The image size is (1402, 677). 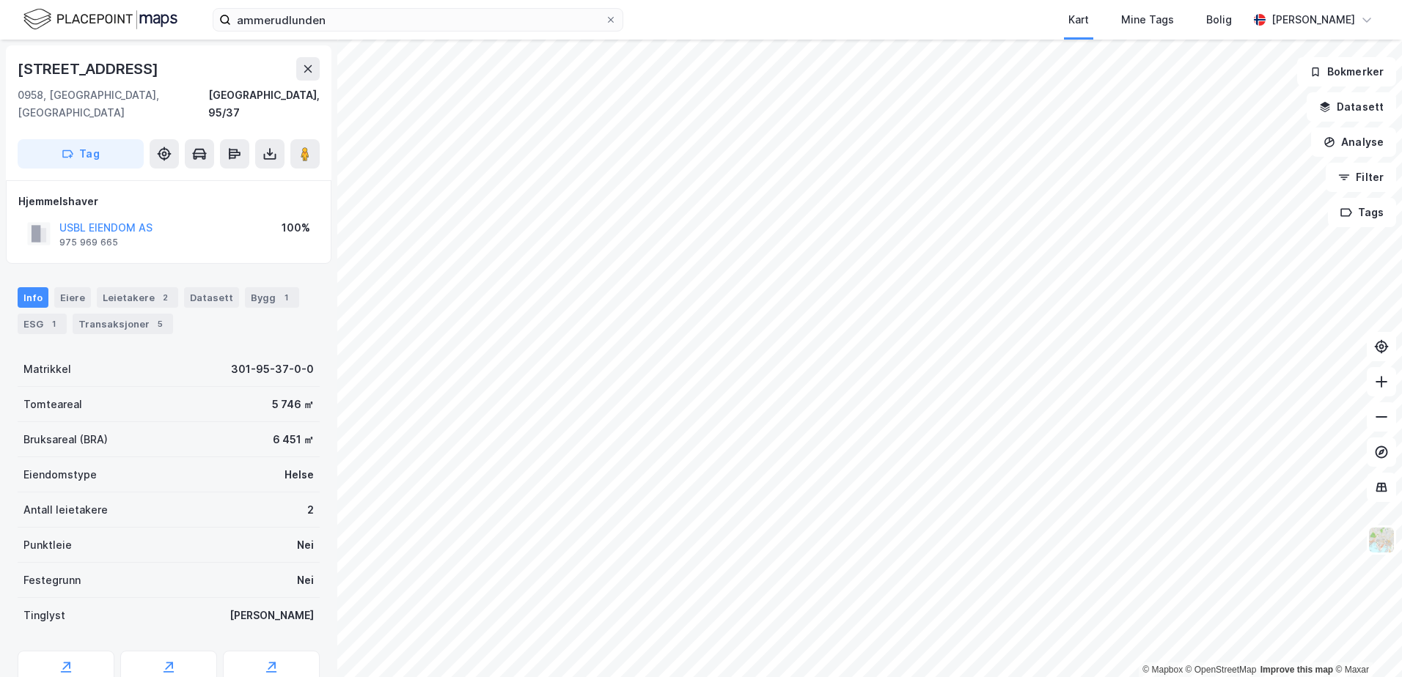 What do you see at coordinates (44, 616) in the screenshot?
I see `div: Tinglyst` at bounding box center [44, 616].